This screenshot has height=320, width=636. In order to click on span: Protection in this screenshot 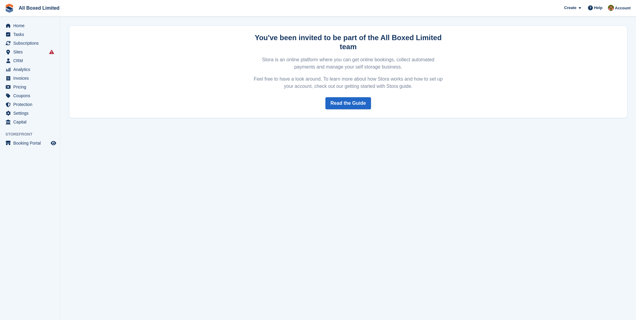, I will do `click(31, 104)`.